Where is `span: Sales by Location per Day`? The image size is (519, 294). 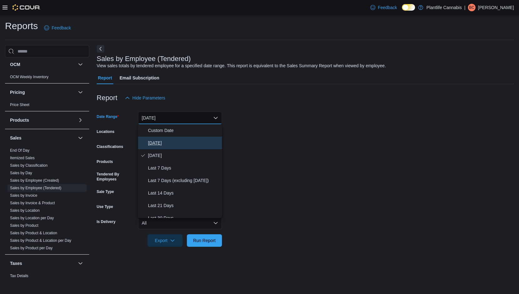 span: Sales by Location per Day is located at coordinates (32, 218).